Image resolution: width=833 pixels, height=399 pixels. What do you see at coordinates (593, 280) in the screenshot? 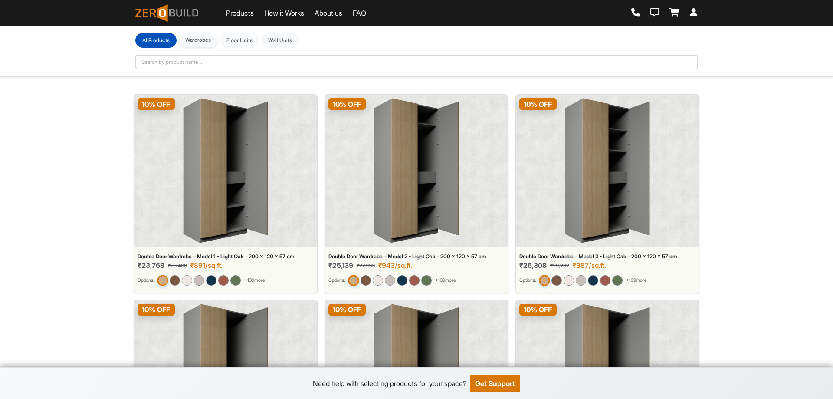
I see `img: Double Door Wardrobe – Model 3 - Graphite Blue - 200 x 120 x 57 cm` at bounding box center [593, 280].